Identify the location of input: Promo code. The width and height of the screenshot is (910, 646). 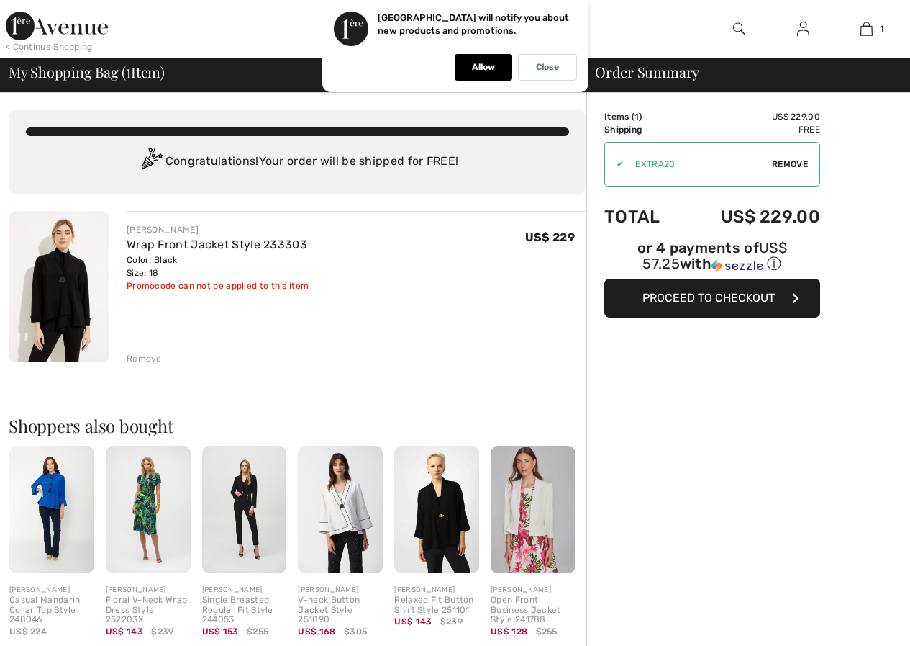
(698, 164).